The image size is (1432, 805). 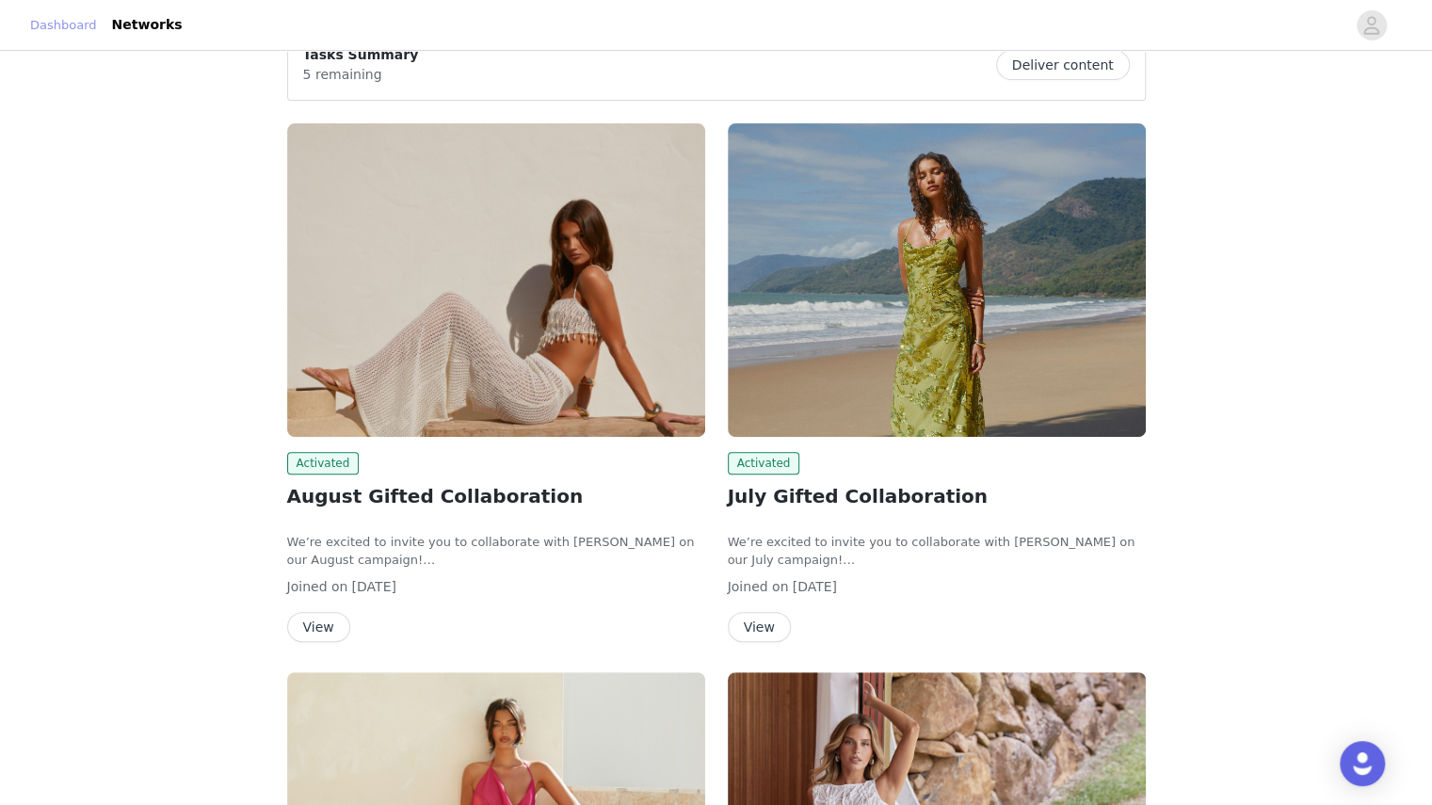 What do you see at coordinates (361, 74) in the screenshot?
I see `p: 5 remaining` at bounding box center [361, 74].